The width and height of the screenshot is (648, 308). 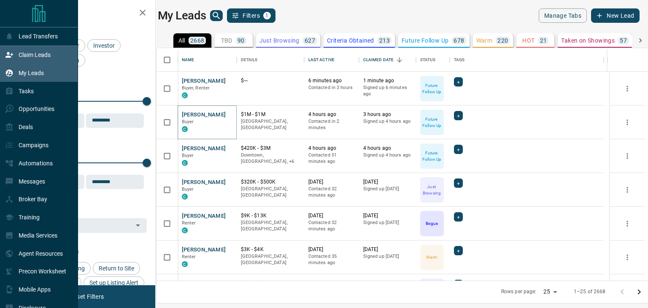 What do you see at coordinates (216, 16) in the screenshot?
I see `button: search button` at bounding box center [216, 16].